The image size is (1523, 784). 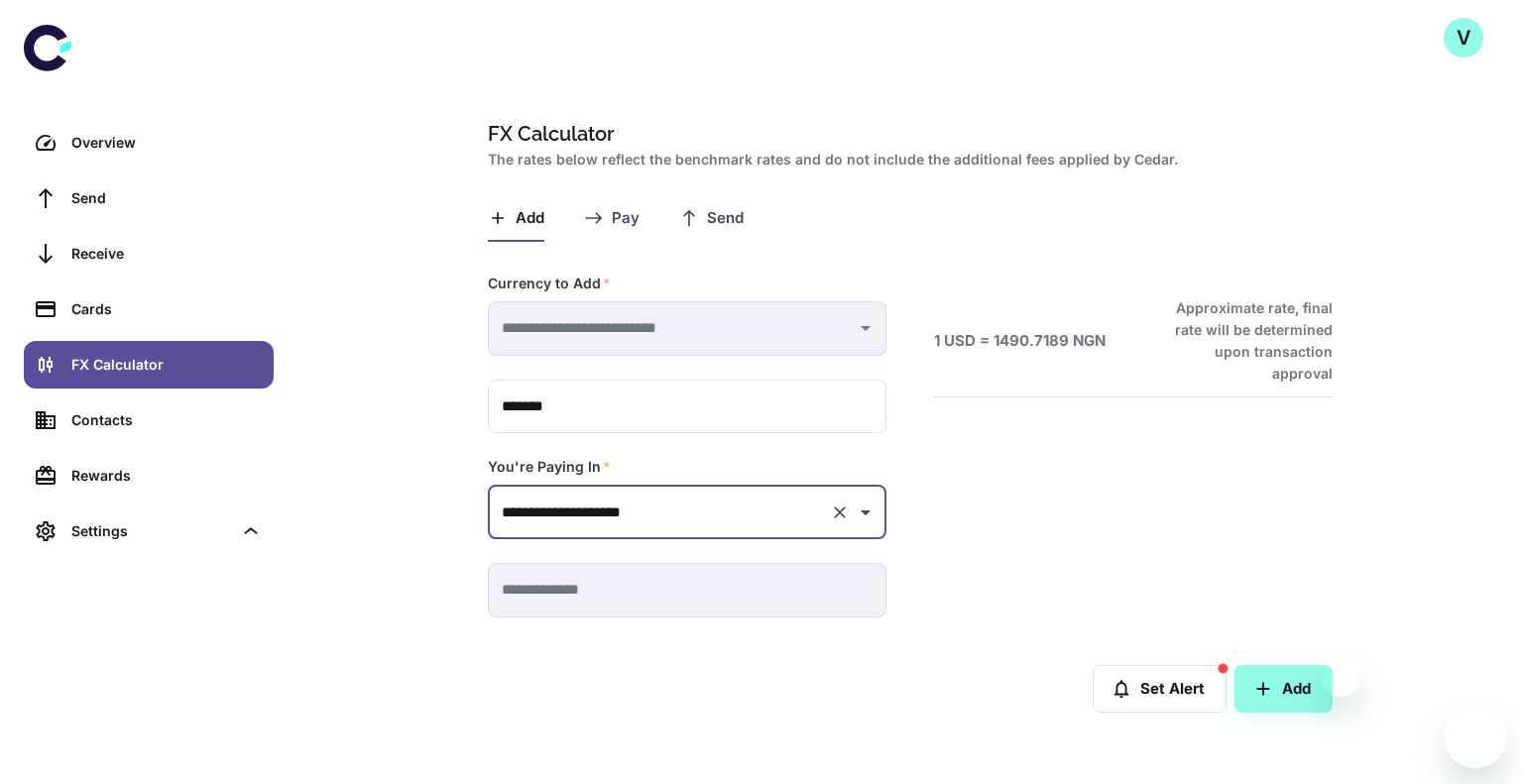 What do you see at coordinates (907, 134) in the screenshot?
I see `h1: FX Calculator` at bounding box center [907, 134].